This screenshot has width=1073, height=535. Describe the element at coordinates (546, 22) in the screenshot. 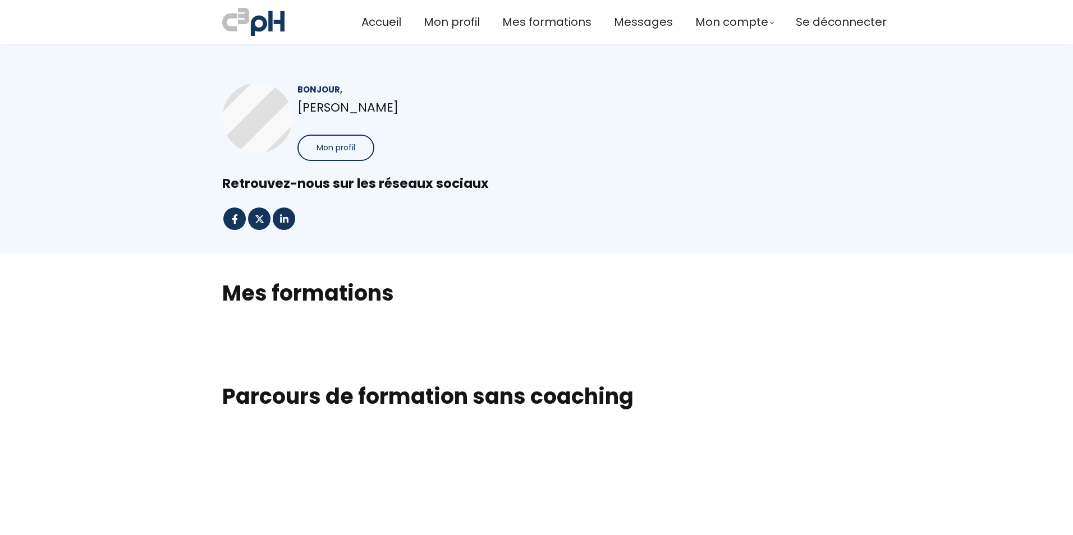

I see `a: Mes formations` at that location.